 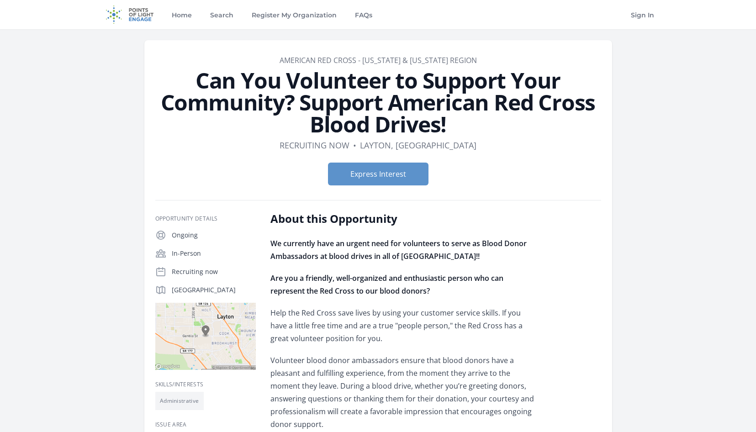 What do you see at coordinates (214, 272) in the screenshot?
I see `p: Recruiting now` at bounding box center [214, 272].